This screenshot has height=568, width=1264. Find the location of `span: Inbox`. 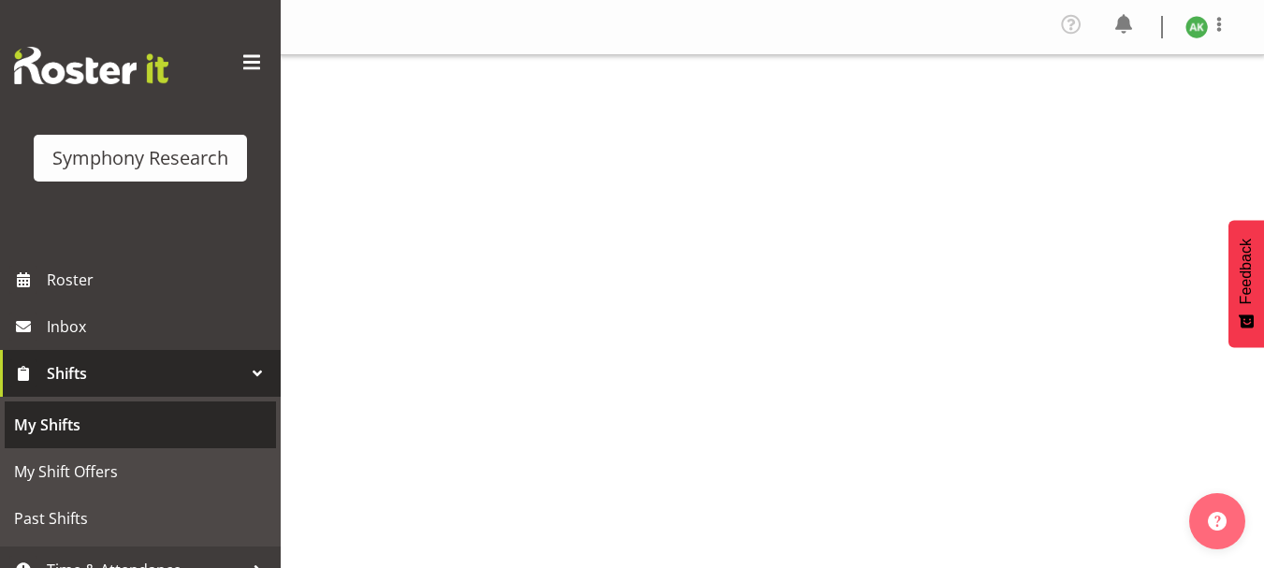

span: Inbox is located at coordinates (159, 327).